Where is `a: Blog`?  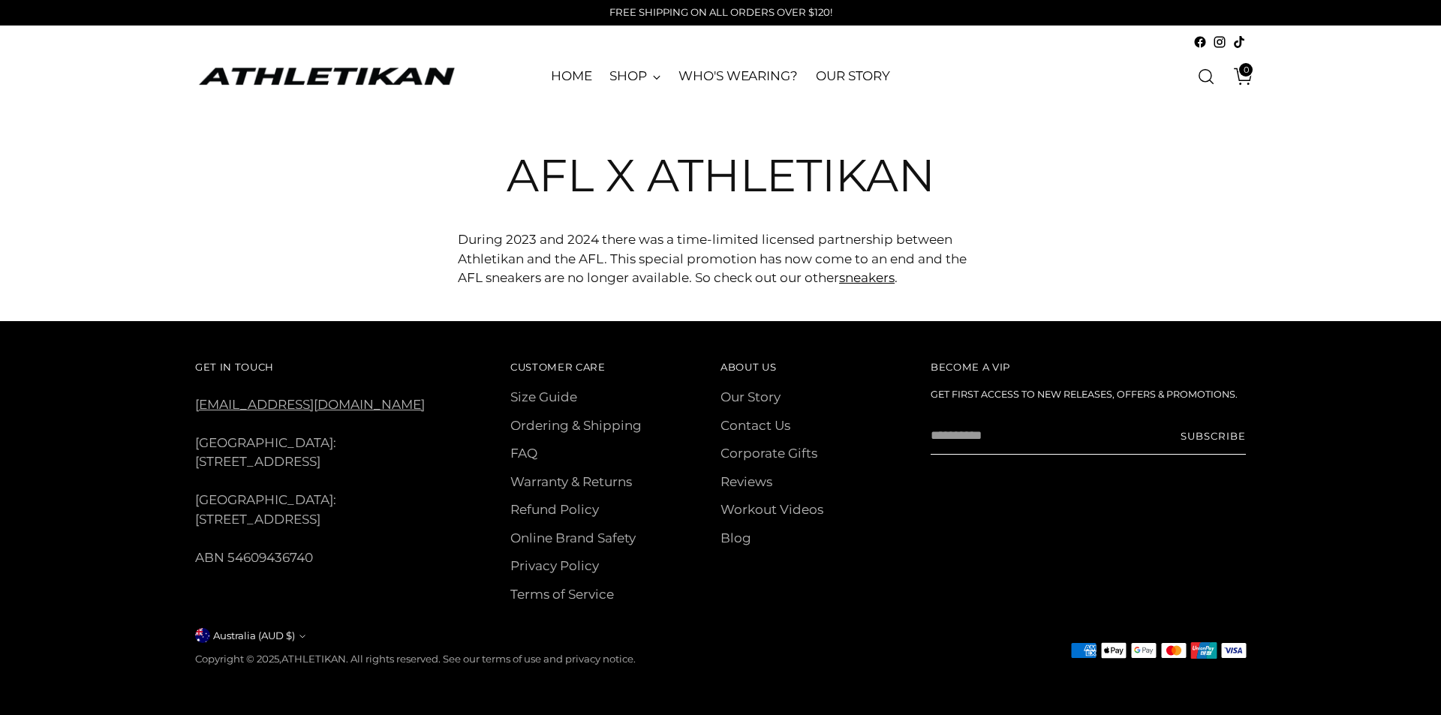
a: Blog is located at coordinates (735, 538).